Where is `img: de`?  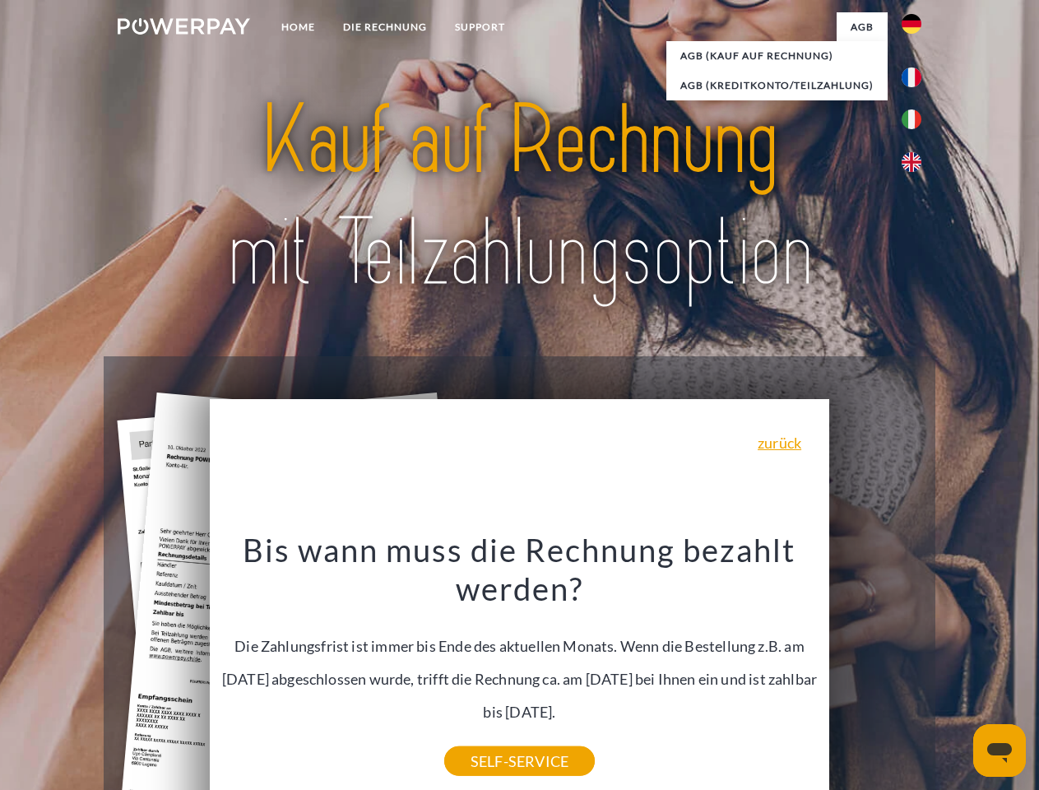
img: de is located at coordinates (912, 24).